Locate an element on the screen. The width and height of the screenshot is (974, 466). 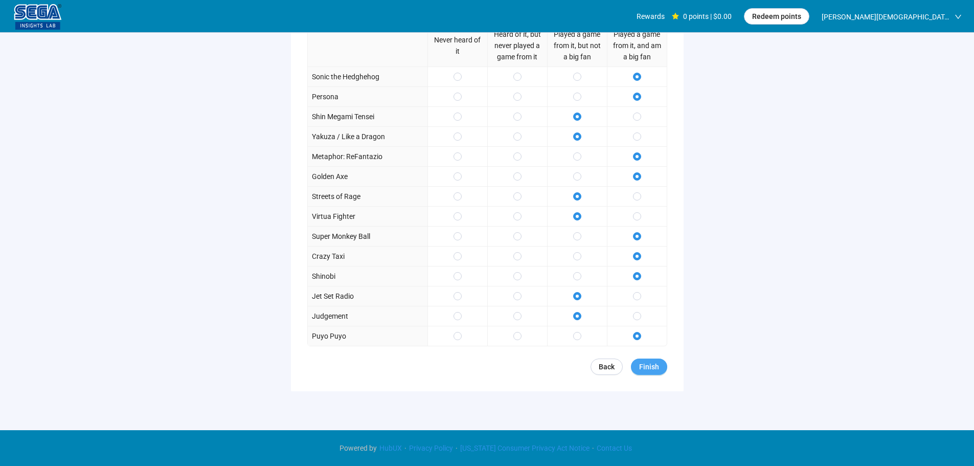
p: Judgement is located at coordinates (330, 316).